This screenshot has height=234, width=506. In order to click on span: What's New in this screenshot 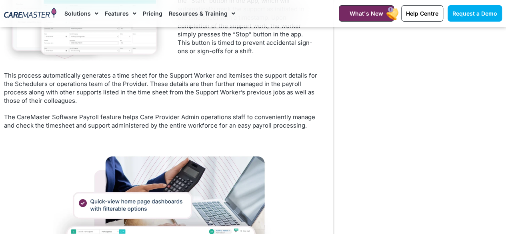, I will do `click(367, 13)`.